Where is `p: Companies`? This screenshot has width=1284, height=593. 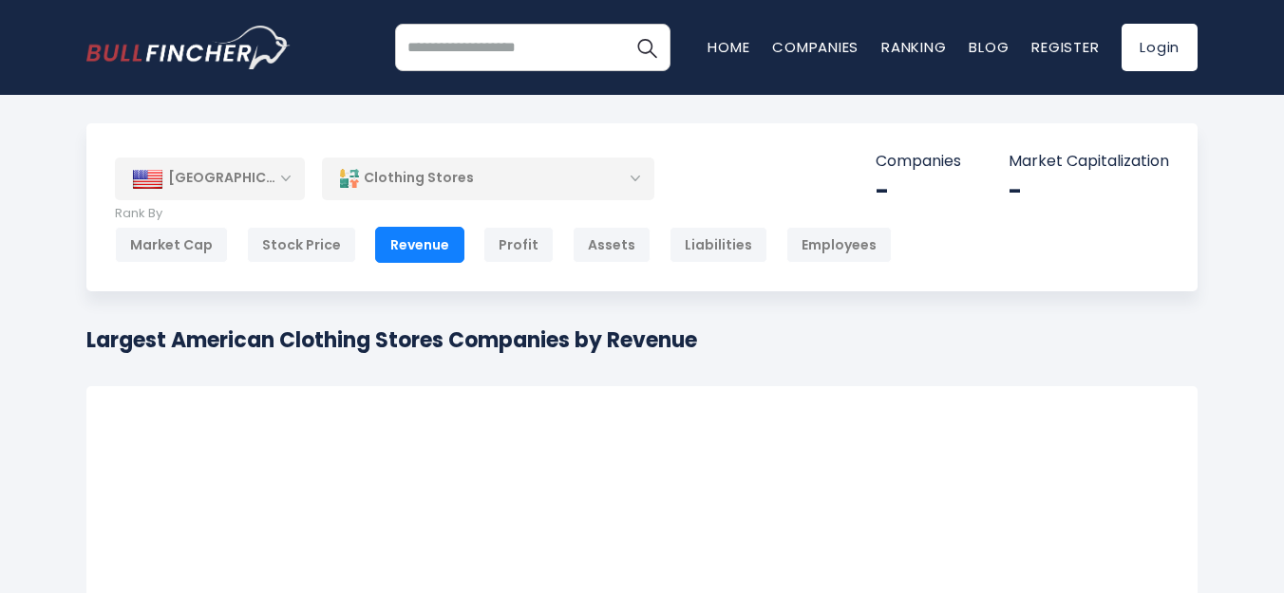
p: Companies is located at coordinates (918, 161).